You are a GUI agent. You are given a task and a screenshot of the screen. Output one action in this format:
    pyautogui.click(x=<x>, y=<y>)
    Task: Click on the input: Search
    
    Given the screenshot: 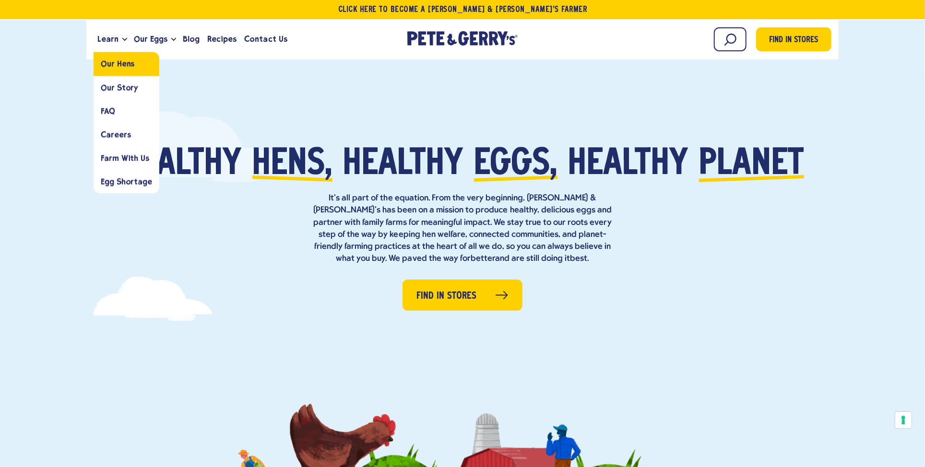 What is the action you would take?
    pyautogui.click(x=730, y=39)
    